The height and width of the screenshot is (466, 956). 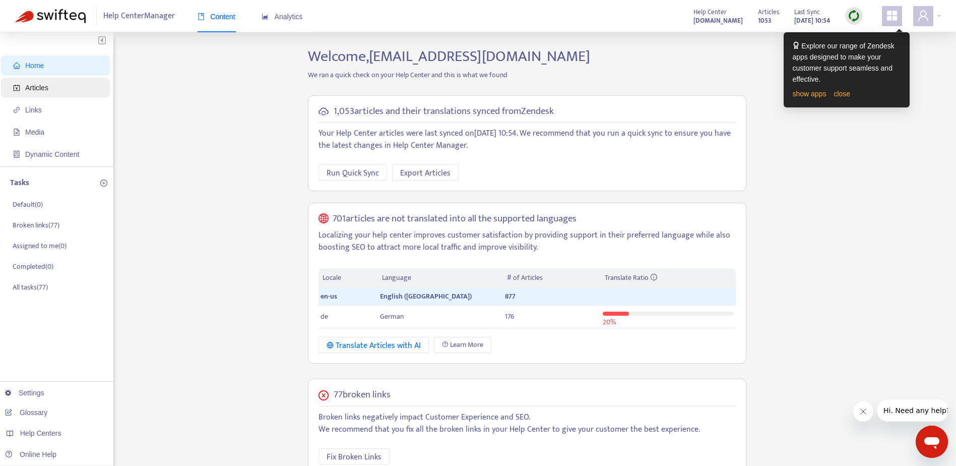 I want to click on p: Default ( 0 ), so click(x=28, y=204).